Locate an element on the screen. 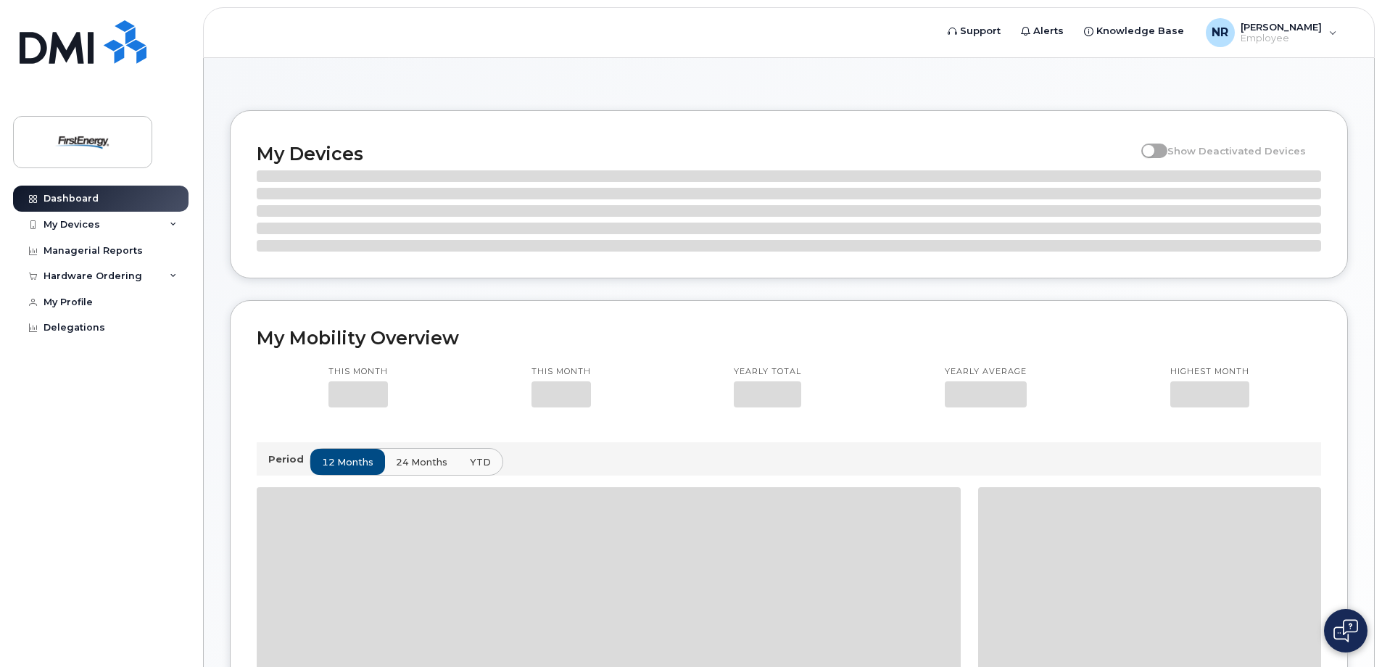  p: Period is located at coordinates (289, 459).